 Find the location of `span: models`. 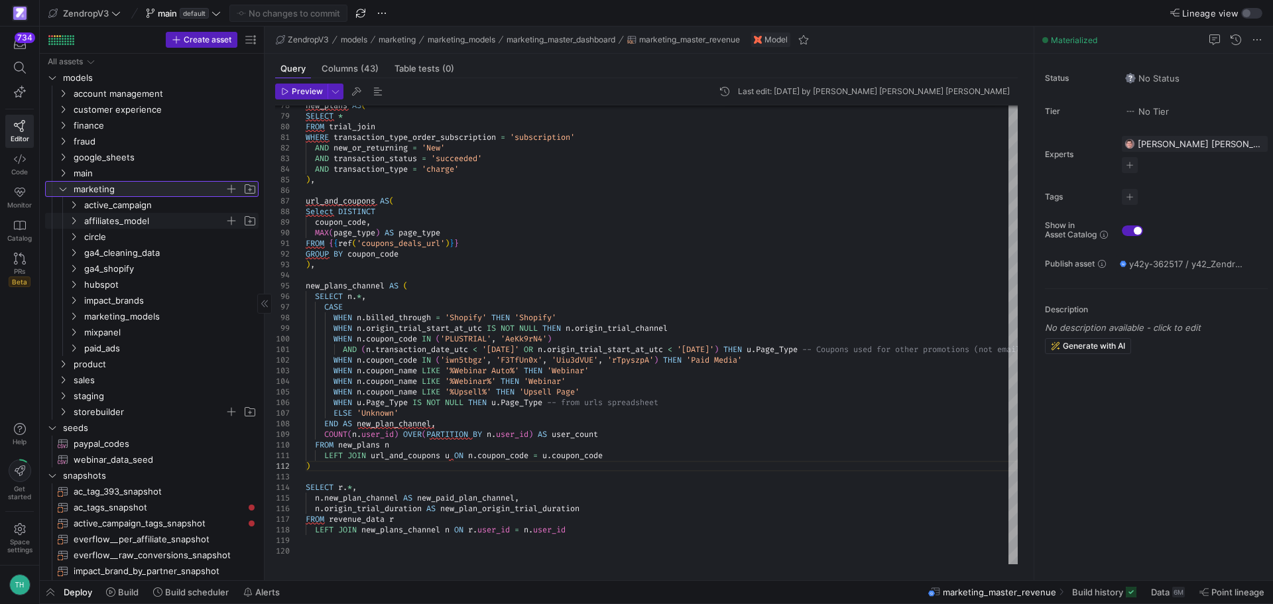

span: models is located at coordinates (160, 78).